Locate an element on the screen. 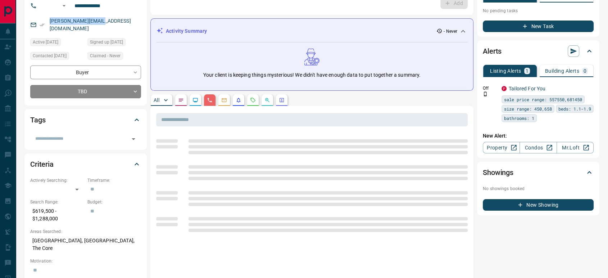 This screenshot has height=278, width=608. p: Timeframe: is located at coordinates (114, 180).